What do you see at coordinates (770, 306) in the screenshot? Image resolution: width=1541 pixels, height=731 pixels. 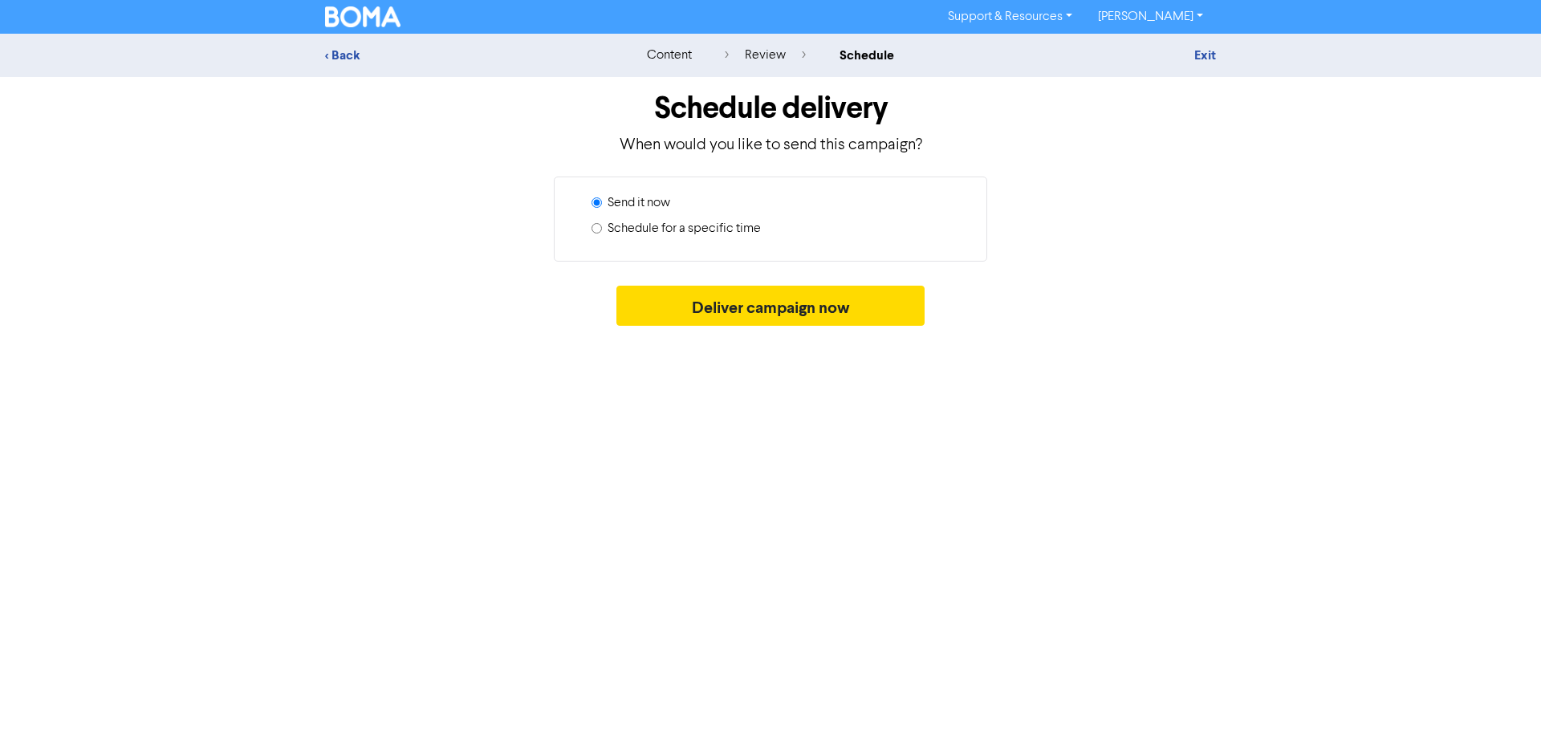 I see `button: Deliver campaign now` at bounding box center [770, 306].